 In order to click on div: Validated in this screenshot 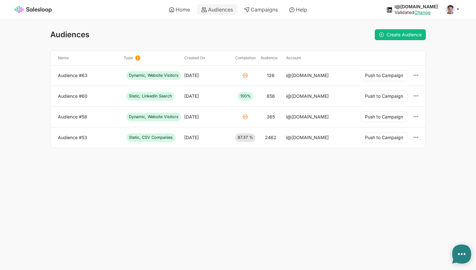, I will do `click(416, 12)`.